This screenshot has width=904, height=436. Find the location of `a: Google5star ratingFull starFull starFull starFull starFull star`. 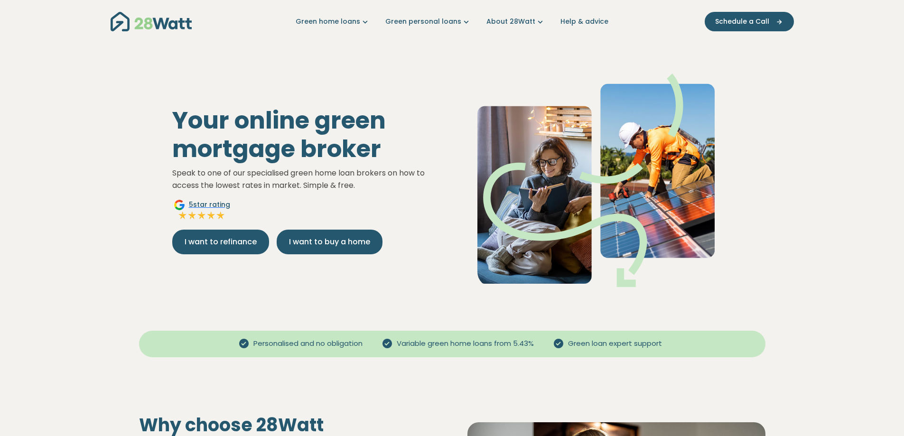

a: Google5star ratingFull starFull starFull starFull starFull star is located at coordinates (202, 211).